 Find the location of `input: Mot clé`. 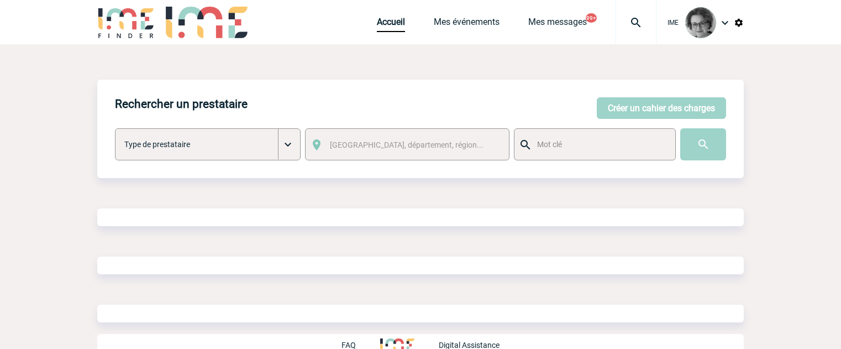

input: Mot clé is located at coordinates (600, 144).